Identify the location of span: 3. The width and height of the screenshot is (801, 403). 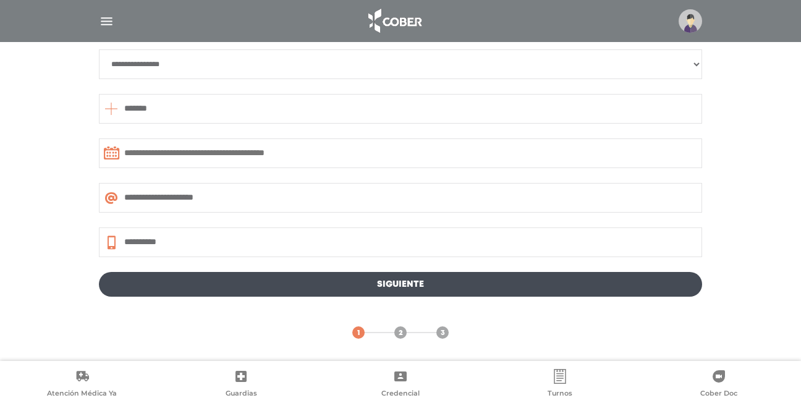
(442, 333).